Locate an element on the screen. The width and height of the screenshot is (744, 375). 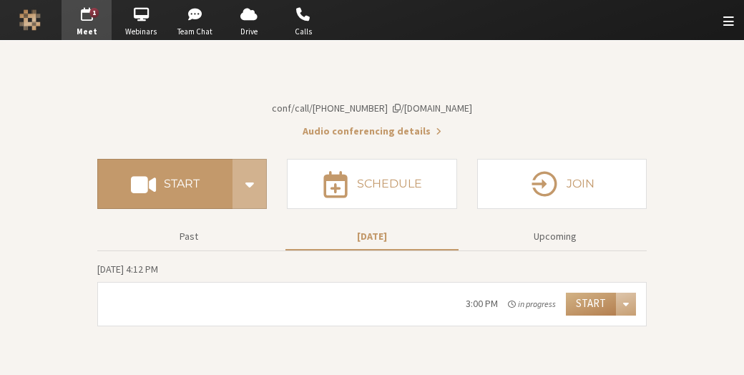
div: 1 is located at coordinates (94, 13).